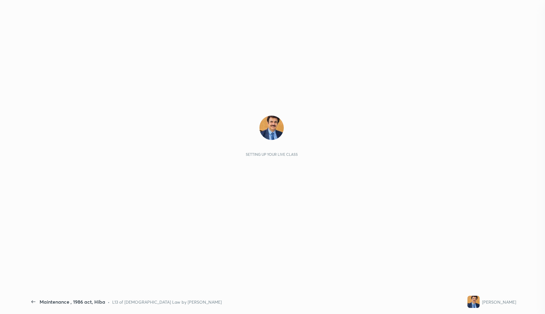 The width and height of the screenshot is (545, 314). What do you see at coordinates (72, 302) in the screenshot?
I see `div: Maintenance , 1986 act, Hiba` at bounding box center [72, 302].